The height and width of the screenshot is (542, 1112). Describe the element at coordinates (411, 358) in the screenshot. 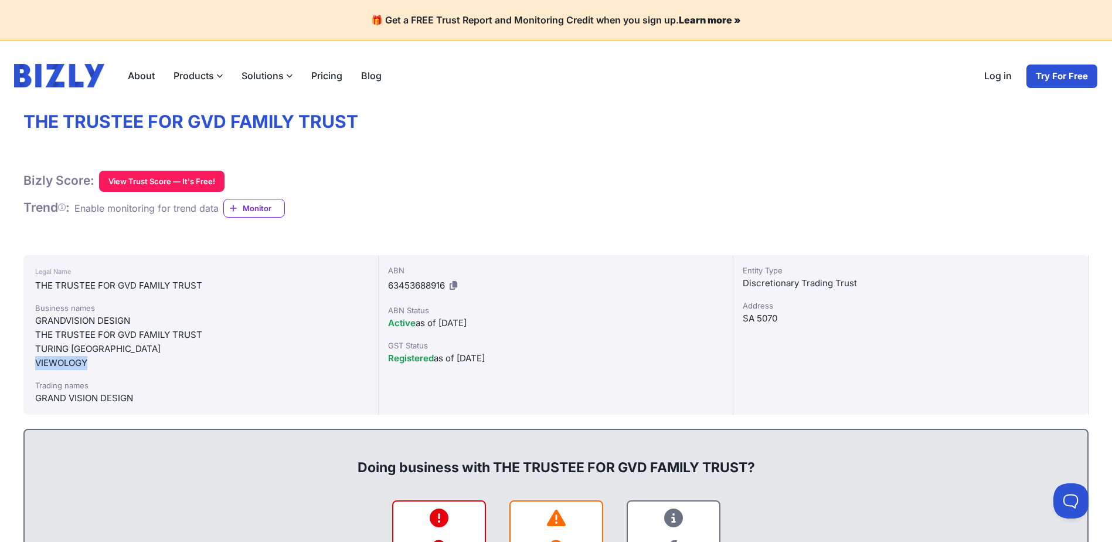

I see `span: Registered` at that location.